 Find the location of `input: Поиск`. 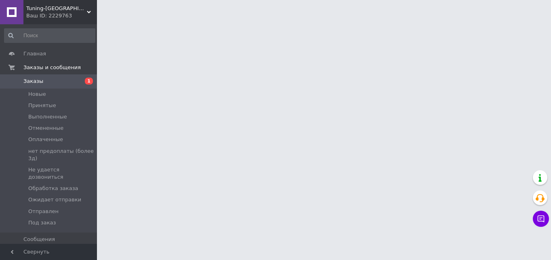

input: Поиск is located at coordinates (50, 36).